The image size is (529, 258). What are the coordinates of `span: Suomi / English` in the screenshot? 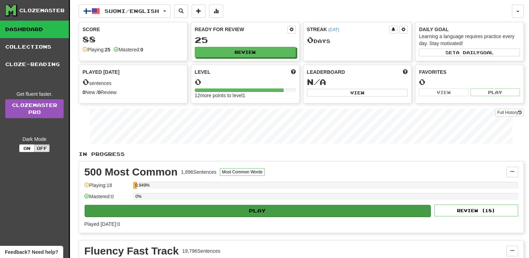 It's located at (132, 11).